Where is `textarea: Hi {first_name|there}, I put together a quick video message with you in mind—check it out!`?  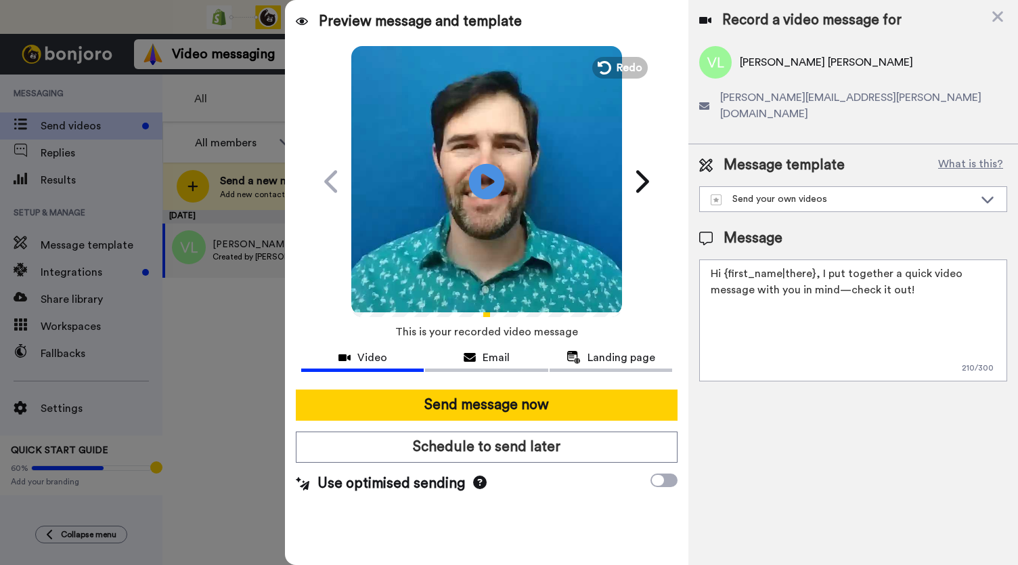 textarea: Hi {first_name|there}, I put together a quick video message with you in mind—check it out! is located at coordinates (853, 320).